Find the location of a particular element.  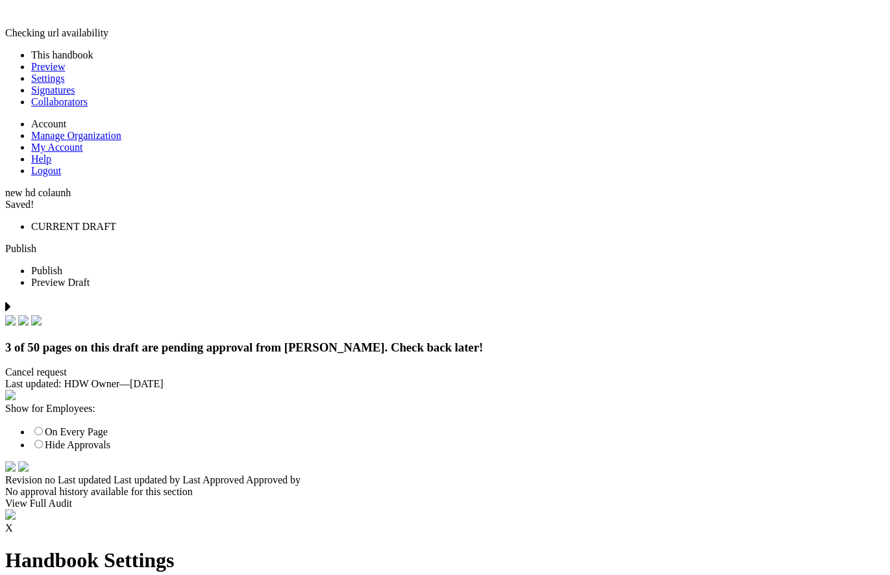

span: Checking url availability is located at coordinates (57, 32).